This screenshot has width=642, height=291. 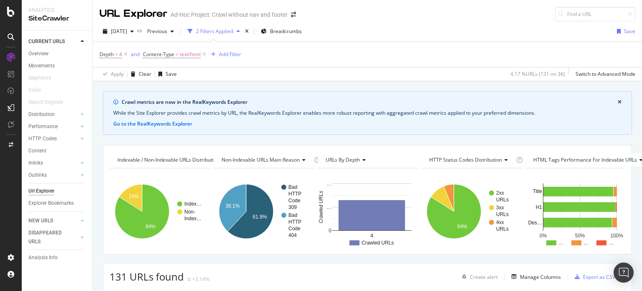 I want to click on text: Non-, so click(x=190, y=212).